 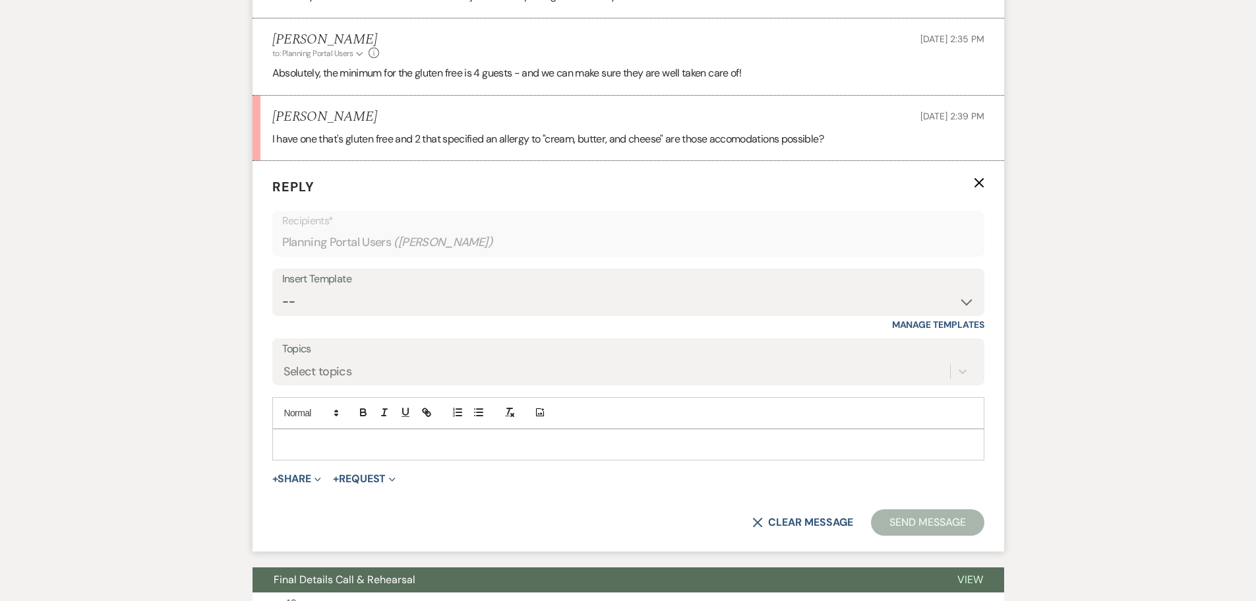 What do you see at coordinates (297, 479) in the screenshot?
I see `button: Share` at bounding box center [297, 479].